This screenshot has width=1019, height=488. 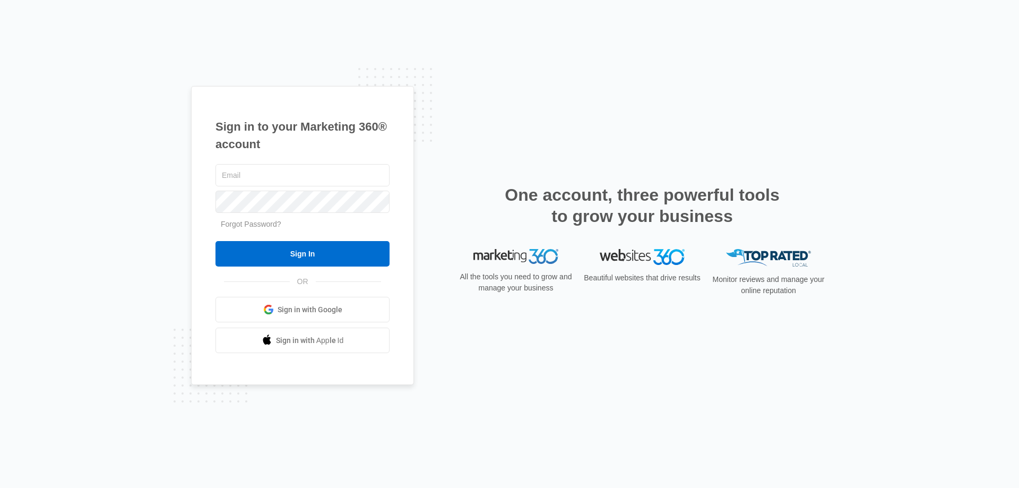 I want to click on img: Websites 360, so click(x=642, y=256).